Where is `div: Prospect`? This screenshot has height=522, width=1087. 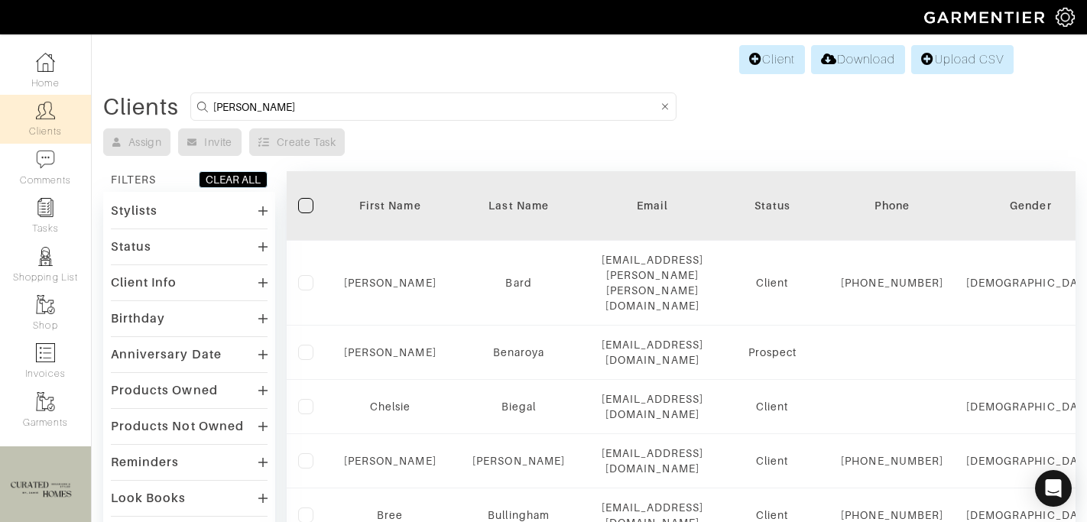
div: Prospect is located at coordinates (772, 352).